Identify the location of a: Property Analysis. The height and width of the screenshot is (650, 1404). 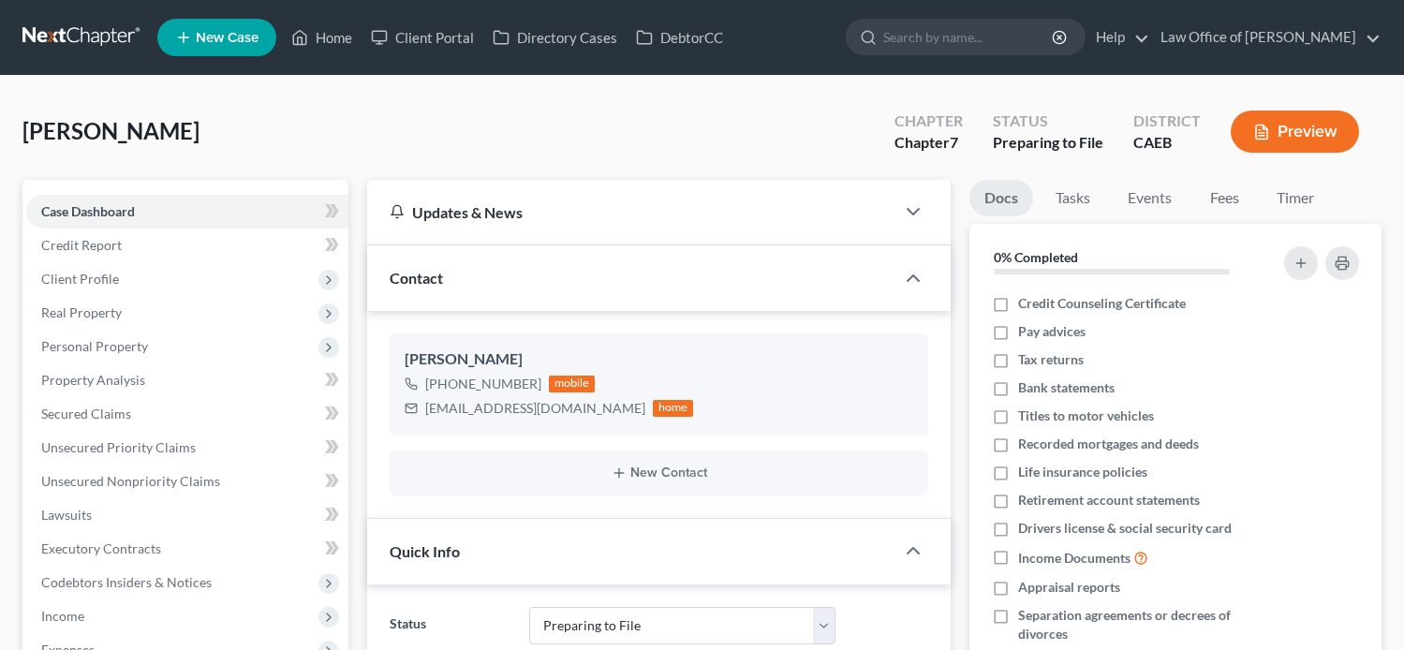
(187, 380).